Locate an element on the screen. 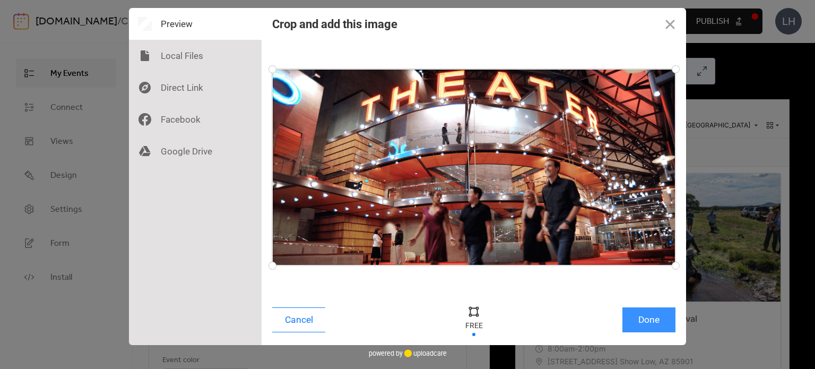 This screenshot has width=815, height=369. button: Close is located at coordinates (670, 24).